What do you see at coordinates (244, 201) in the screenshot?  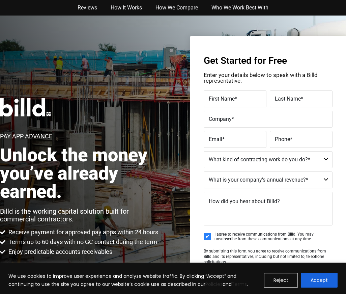 I see `span: How did you hear about Billd?` at bounding box center [244, 201].